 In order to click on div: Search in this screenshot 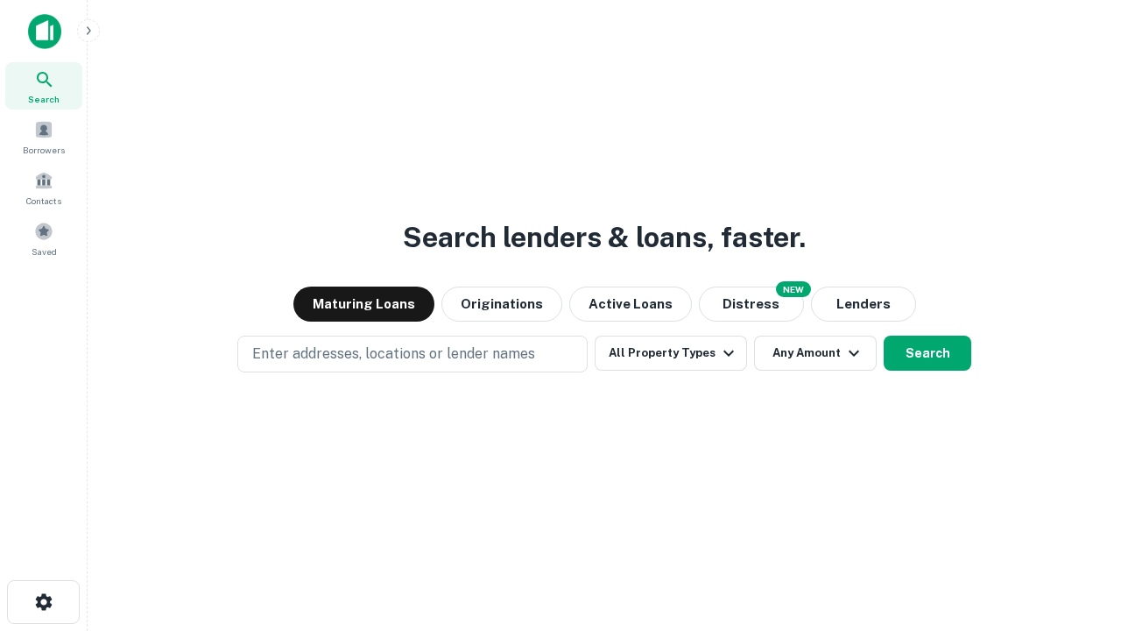, I will do `click(44, 86)`.